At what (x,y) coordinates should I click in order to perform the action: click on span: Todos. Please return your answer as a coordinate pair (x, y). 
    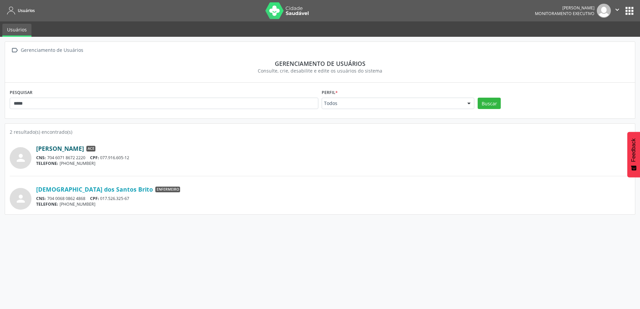
    Looking at the image, I should click on (392, 103).